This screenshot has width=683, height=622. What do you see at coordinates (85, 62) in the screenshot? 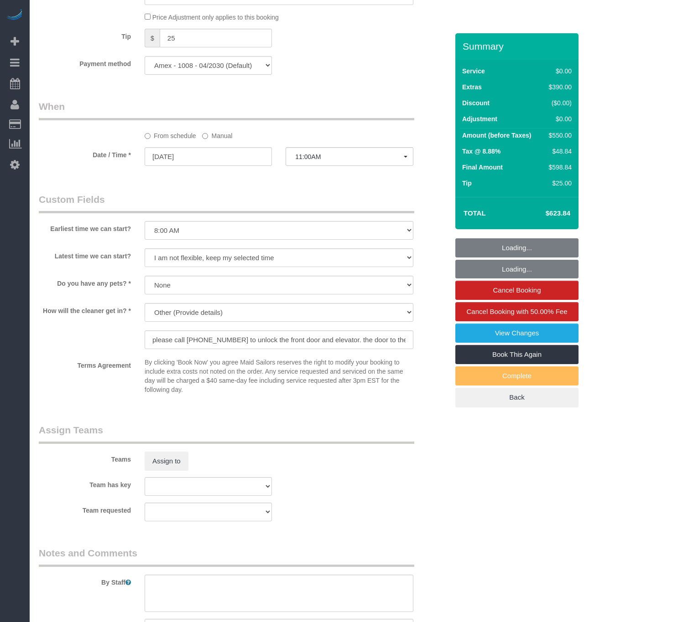
I see `label: Payment method` at bounding box center [85, 62].